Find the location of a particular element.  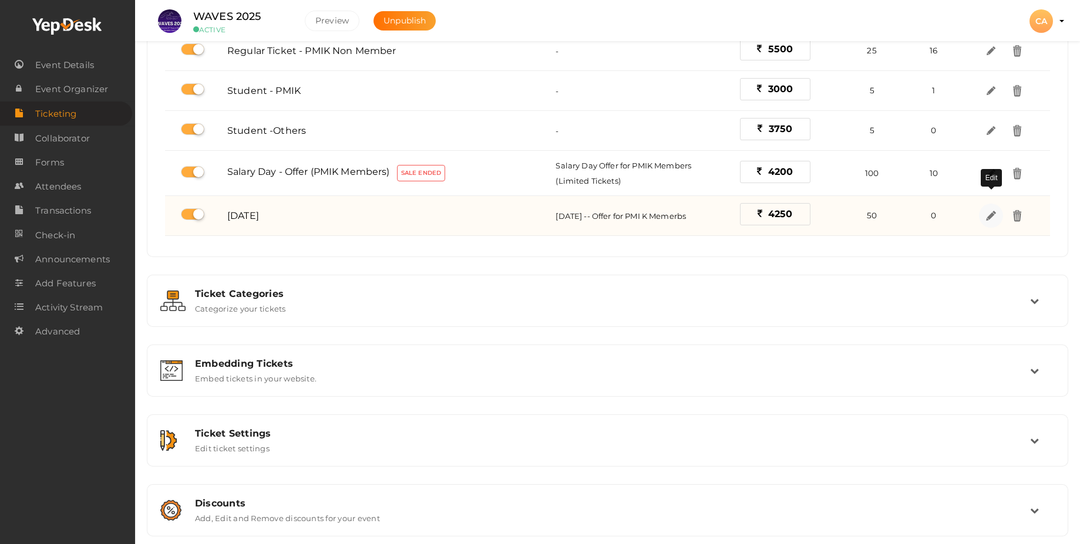

label: Categorize your tickets is located at coordinates (240, 306).